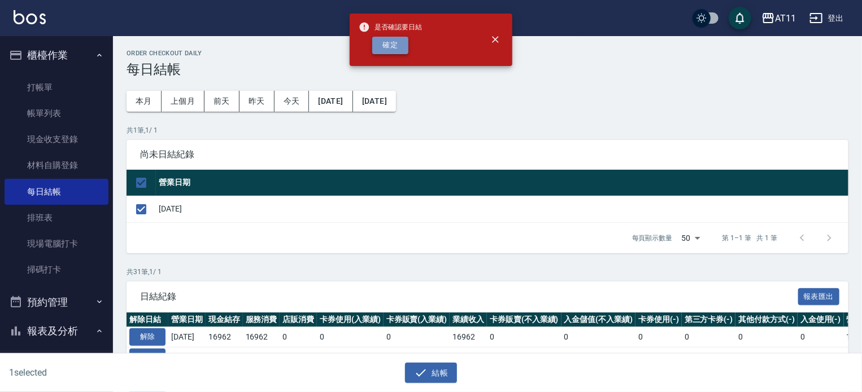 This screenshot has height=392, width=862. Describe the element at coordinates (766, 320) in the screenshot. I see `th: 其他付款方式(-)` at that location.